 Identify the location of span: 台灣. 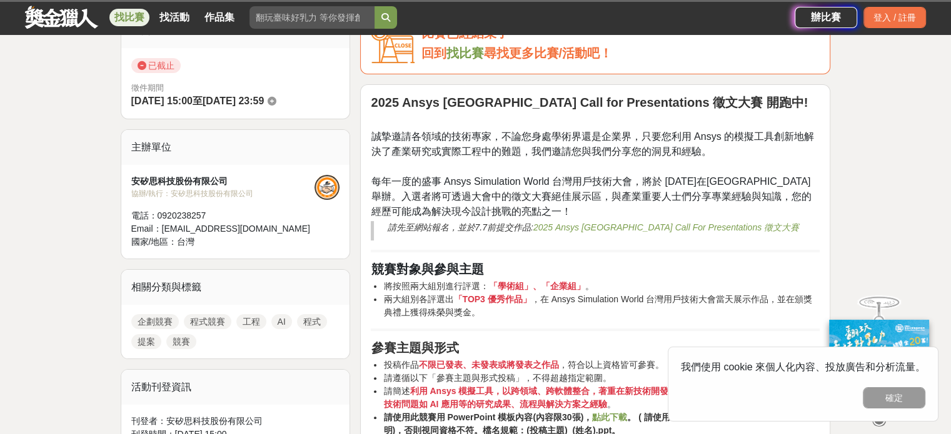
(186, 242).